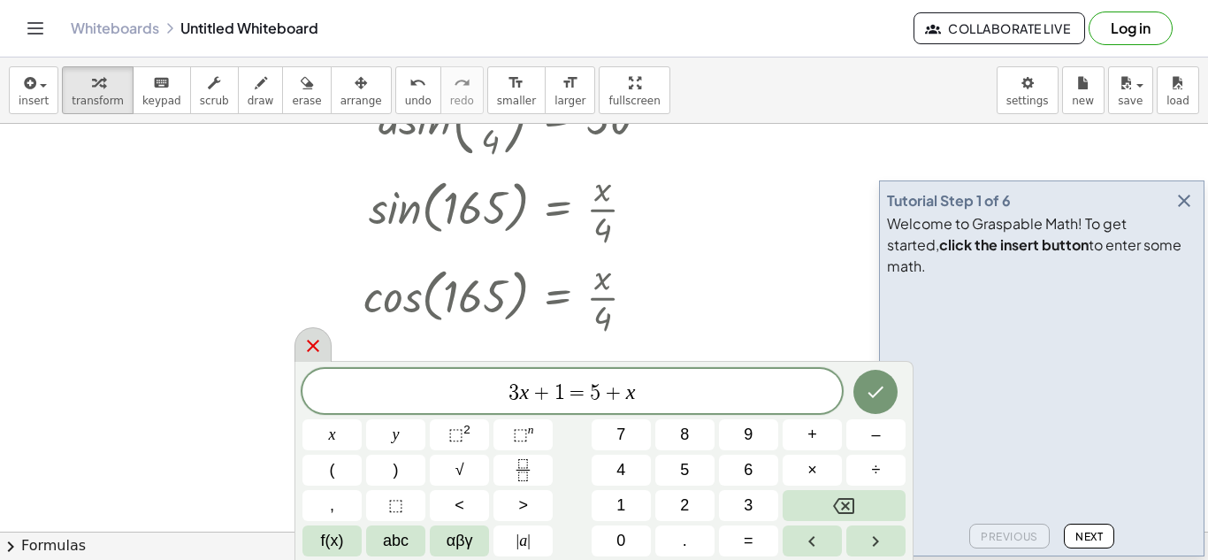  Describe the element at coordinates (621, 540) in the screenshot. I see `button: 0` at that location.